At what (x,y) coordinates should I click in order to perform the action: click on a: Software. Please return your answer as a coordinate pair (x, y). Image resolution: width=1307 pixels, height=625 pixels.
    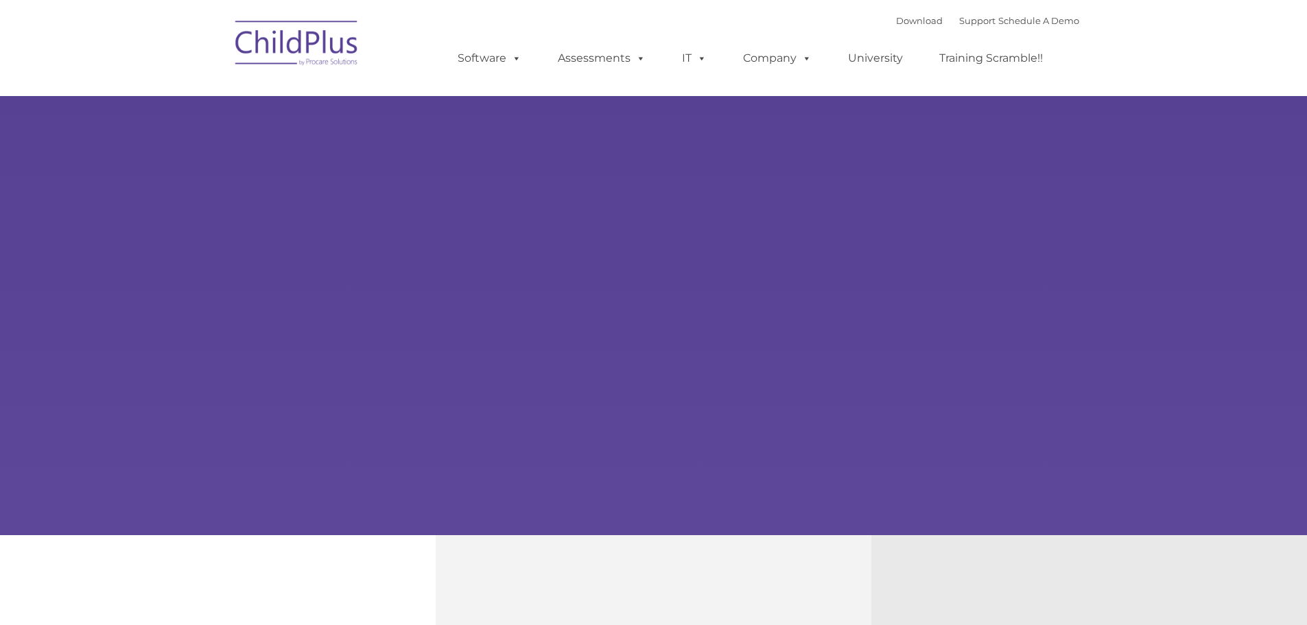
    Looking at the image, I should click on (489, 58).